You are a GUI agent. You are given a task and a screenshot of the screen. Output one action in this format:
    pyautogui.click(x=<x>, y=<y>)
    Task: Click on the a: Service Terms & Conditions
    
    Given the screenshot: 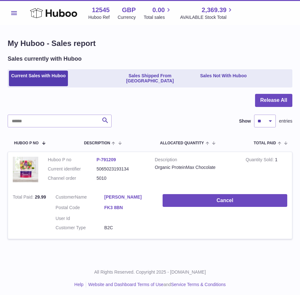 What is the action you would take?
    pyautogui.click(x=198, y=284)
    